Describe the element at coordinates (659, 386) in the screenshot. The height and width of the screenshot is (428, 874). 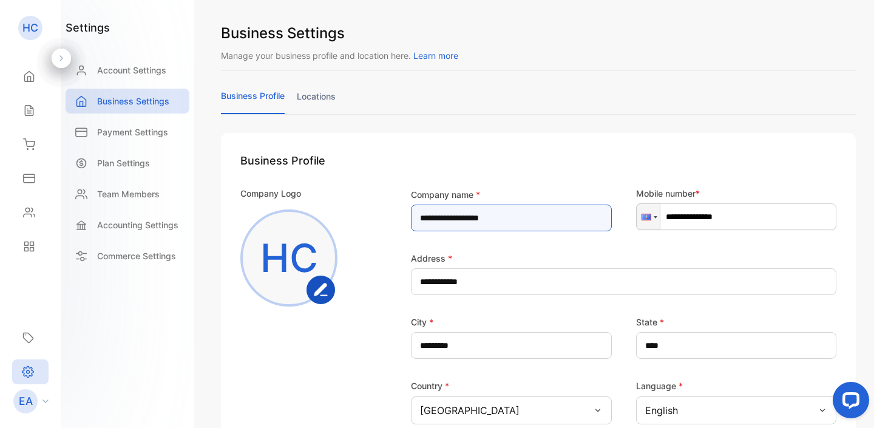
I see `label: Language` at that location.